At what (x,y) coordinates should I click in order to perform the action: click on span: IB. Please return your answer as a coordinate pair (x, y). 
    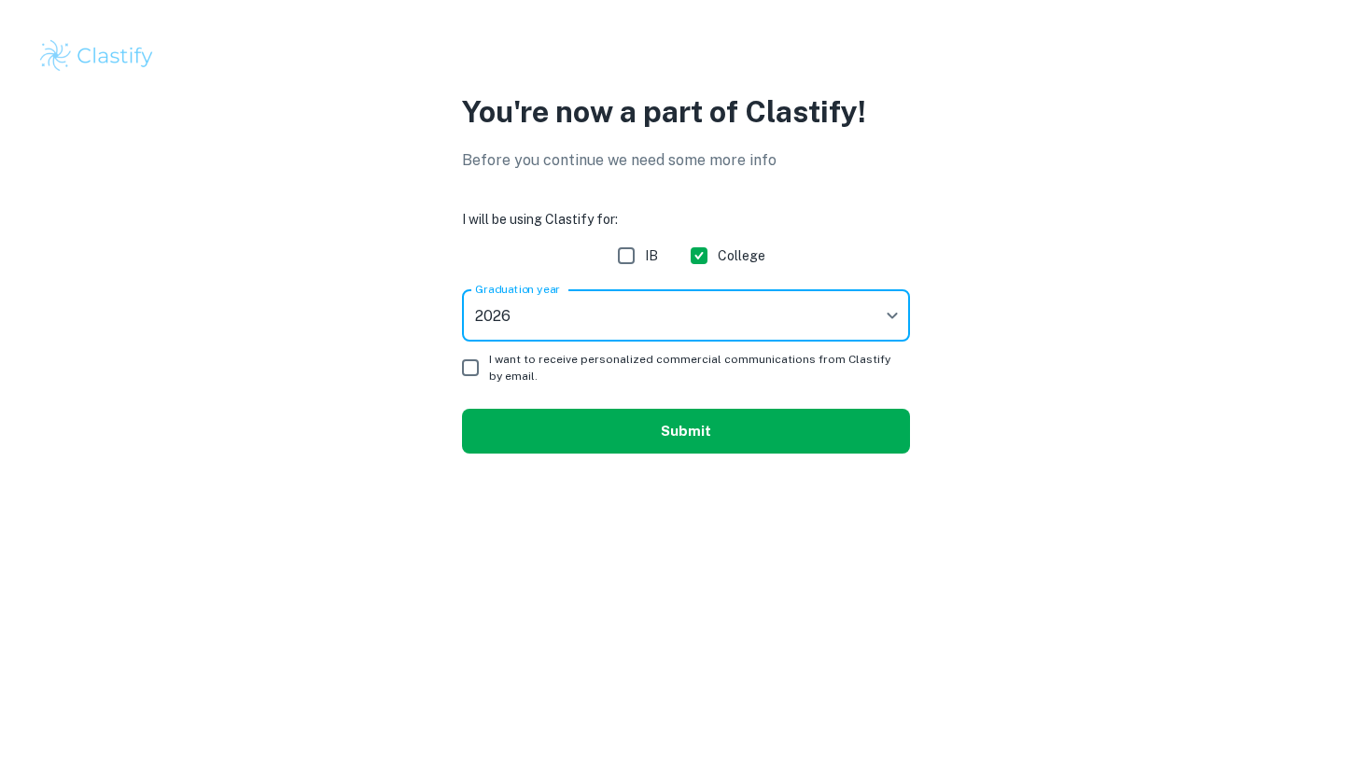
    Looking at the image, I should click on (651, 256).